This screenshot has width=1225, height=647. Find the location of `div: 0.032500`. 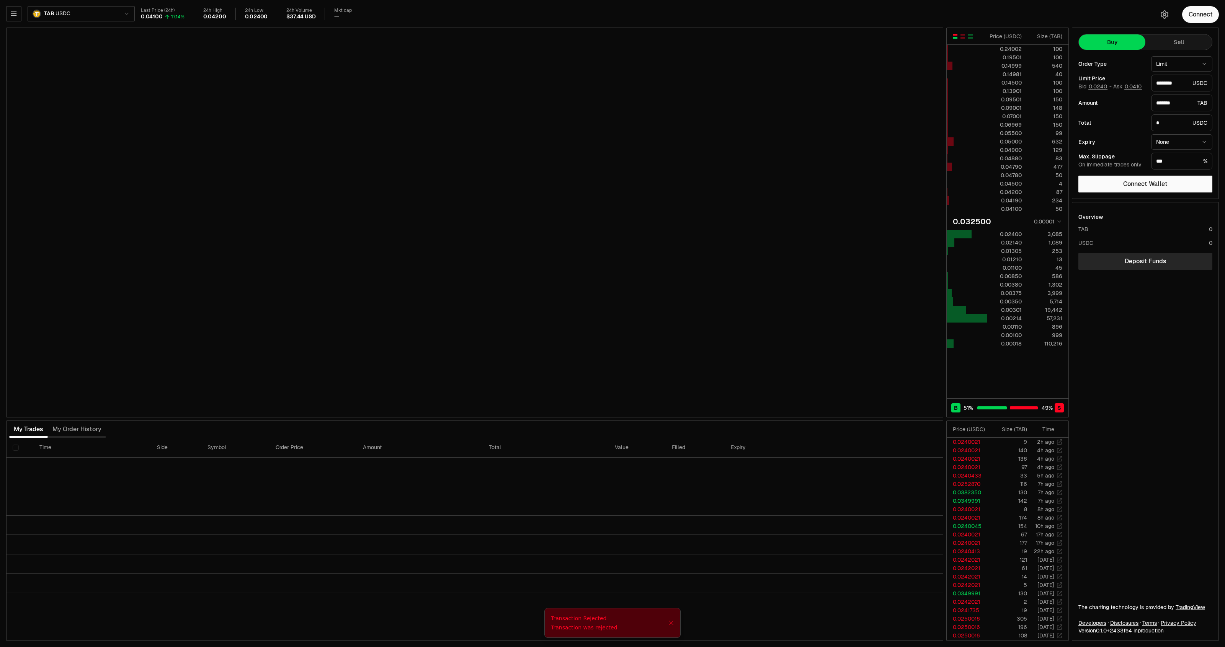

div: 0.032500 is located at coordinates (972, 222).